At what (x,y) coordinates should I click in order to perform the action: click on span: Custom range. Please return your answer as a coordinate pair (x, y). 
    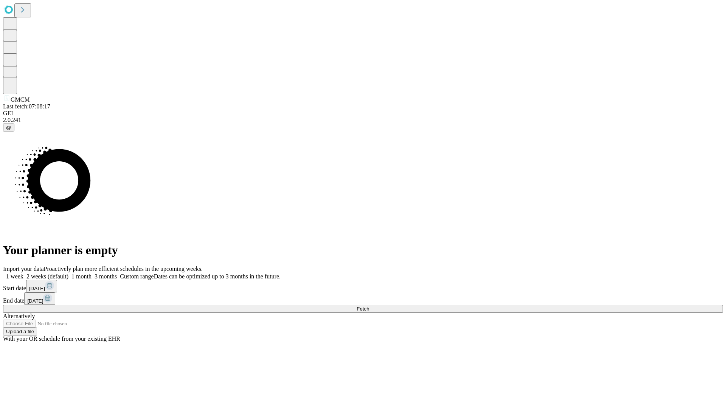
    Looking at the image, I should click on (137, 276).